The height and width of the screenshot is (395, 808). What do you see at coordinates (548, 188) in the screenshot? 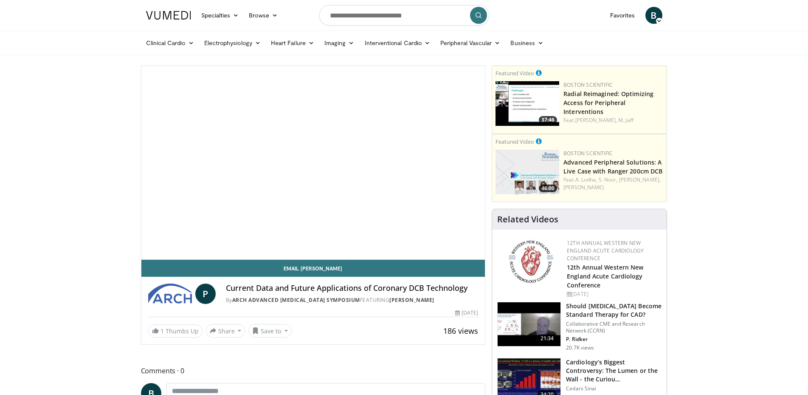
I see `span: 46:00` at bounding box center [548, 188].